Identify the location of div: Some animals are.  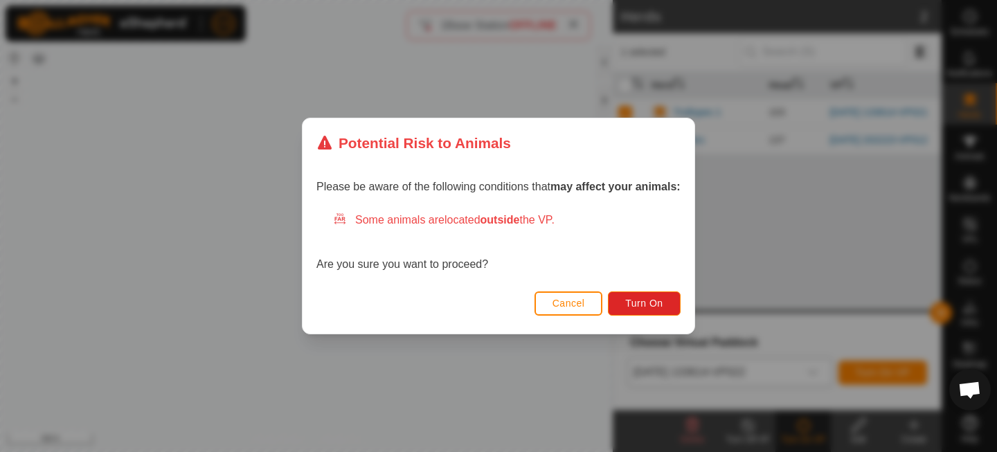
(507, 220).